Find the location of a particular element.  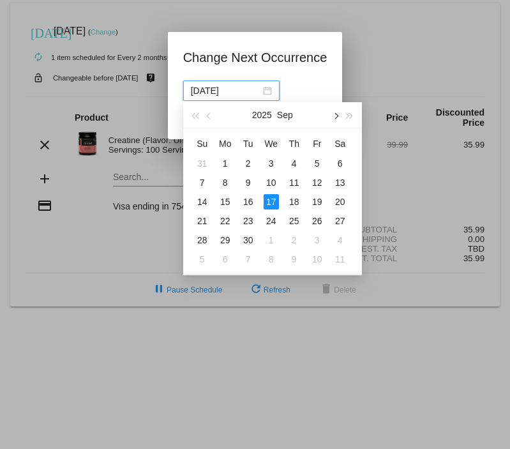

td: 10/7/2025 is located at coordinates (248, 259).